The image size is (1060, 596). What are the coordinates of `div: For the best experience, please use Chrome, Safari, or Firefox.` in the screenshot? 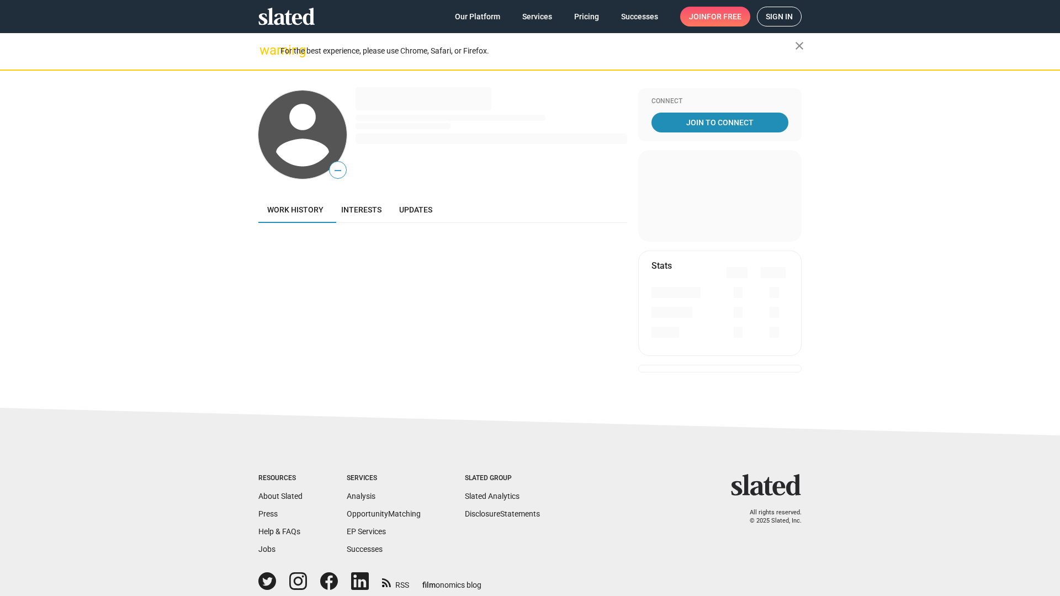 It's located at (538, 51).